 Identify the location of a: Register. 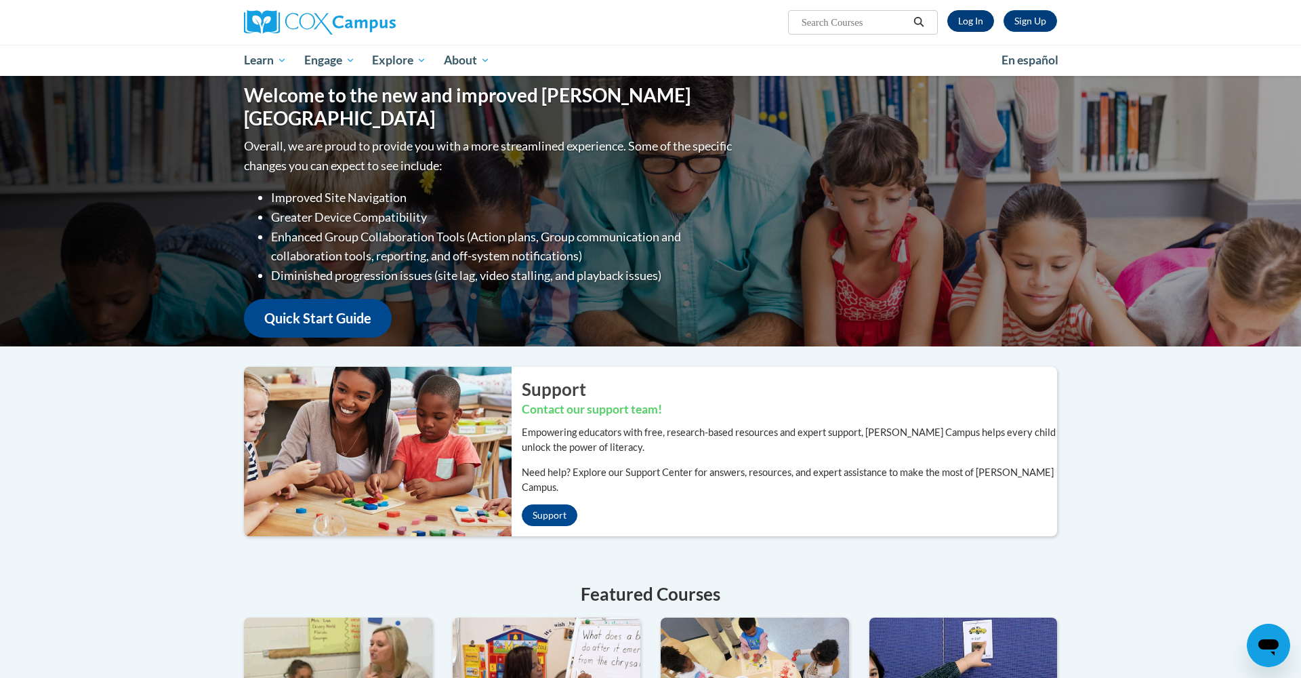
(1030, 21).